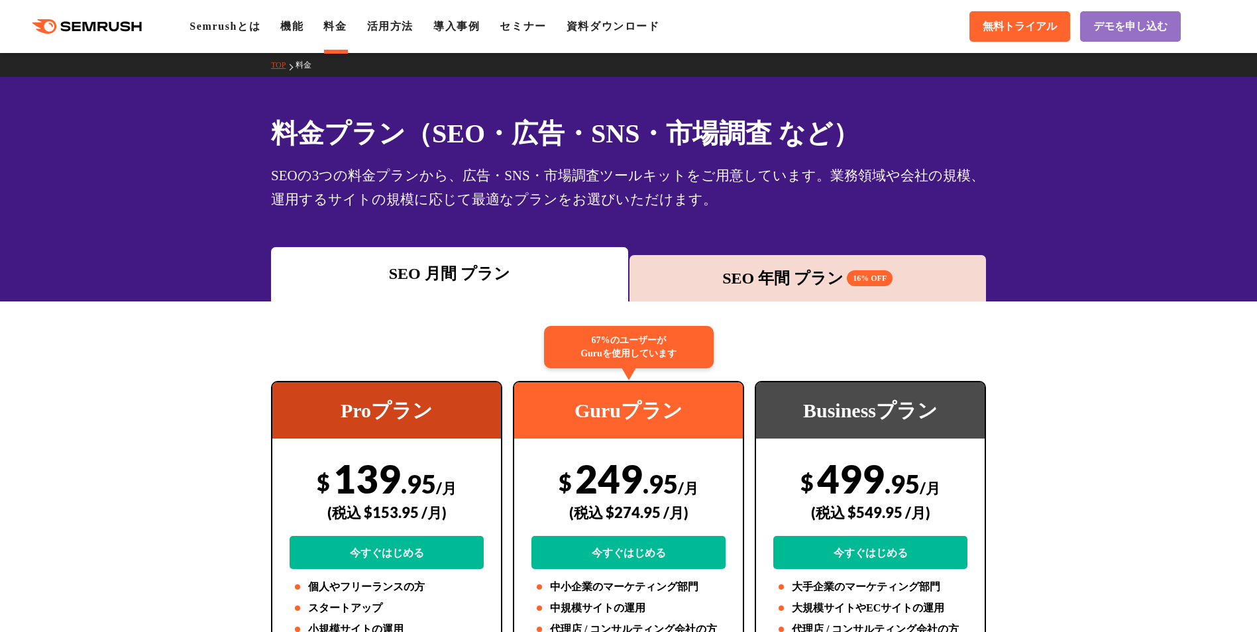 This screenshot has width=1257, height=632. I want to click on a: 資料ダウンロード, so click(613, 26).